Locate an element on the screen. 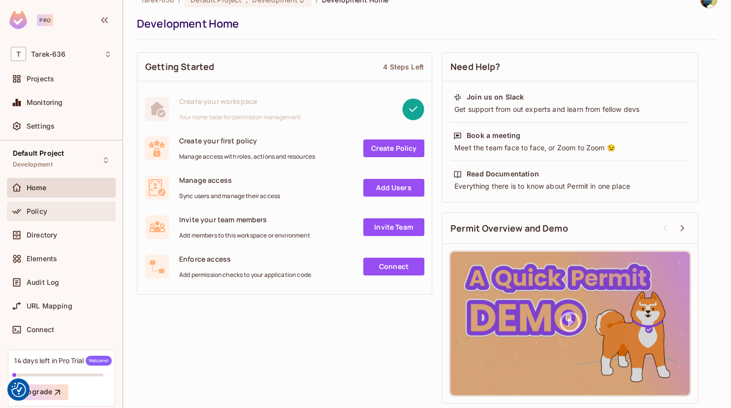 Image resolution: width=731 pixels, height=408 pixels. span: Workspace: Tarek-636 is located at coordinates (48, 54).